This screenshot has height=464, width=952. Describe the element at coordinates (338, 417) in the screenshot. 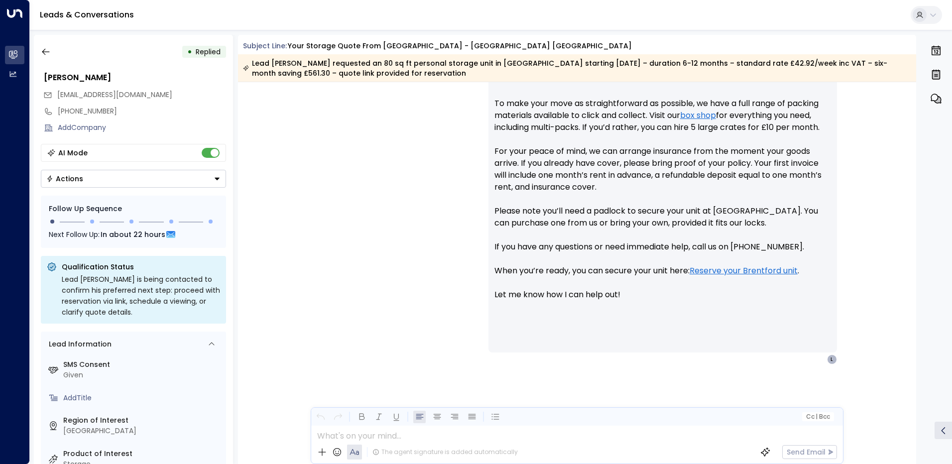

I see `button: Redo` at that location.